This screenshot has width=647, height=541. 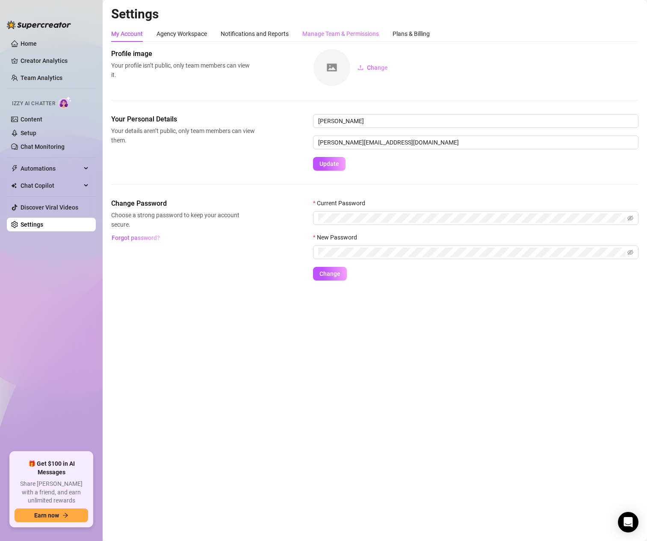 I want to click on img: square-placeholder.png, so click(x=332, y=68).